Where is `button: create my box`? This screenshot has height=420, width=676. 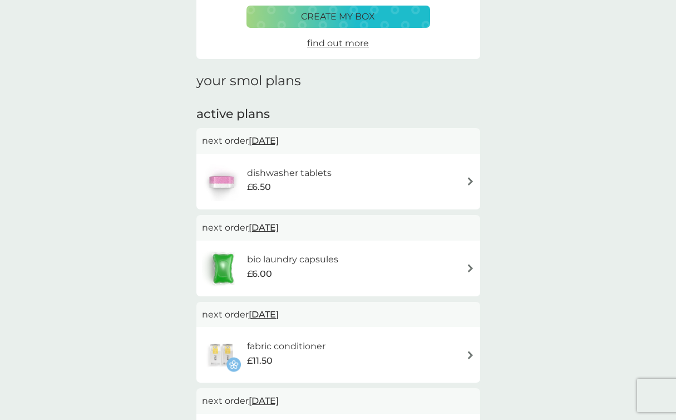
button: create my box is located at coordinates (338, 17).